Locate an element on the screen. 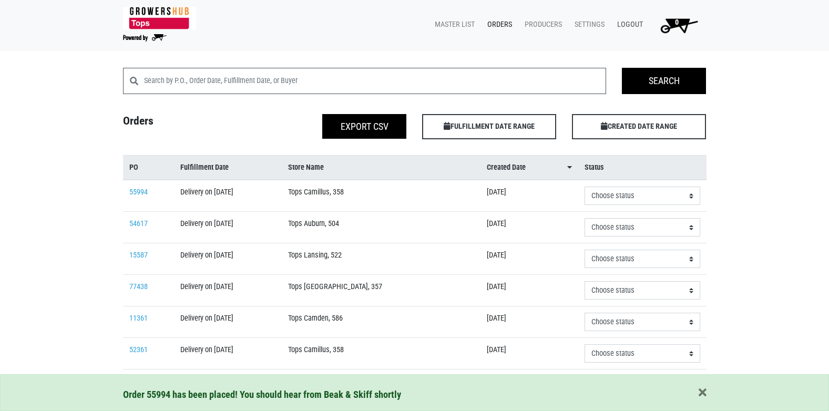 Image resolution: width=829 pixels, height=411 pixels. a: Logout is located at coordinates (628, 25).